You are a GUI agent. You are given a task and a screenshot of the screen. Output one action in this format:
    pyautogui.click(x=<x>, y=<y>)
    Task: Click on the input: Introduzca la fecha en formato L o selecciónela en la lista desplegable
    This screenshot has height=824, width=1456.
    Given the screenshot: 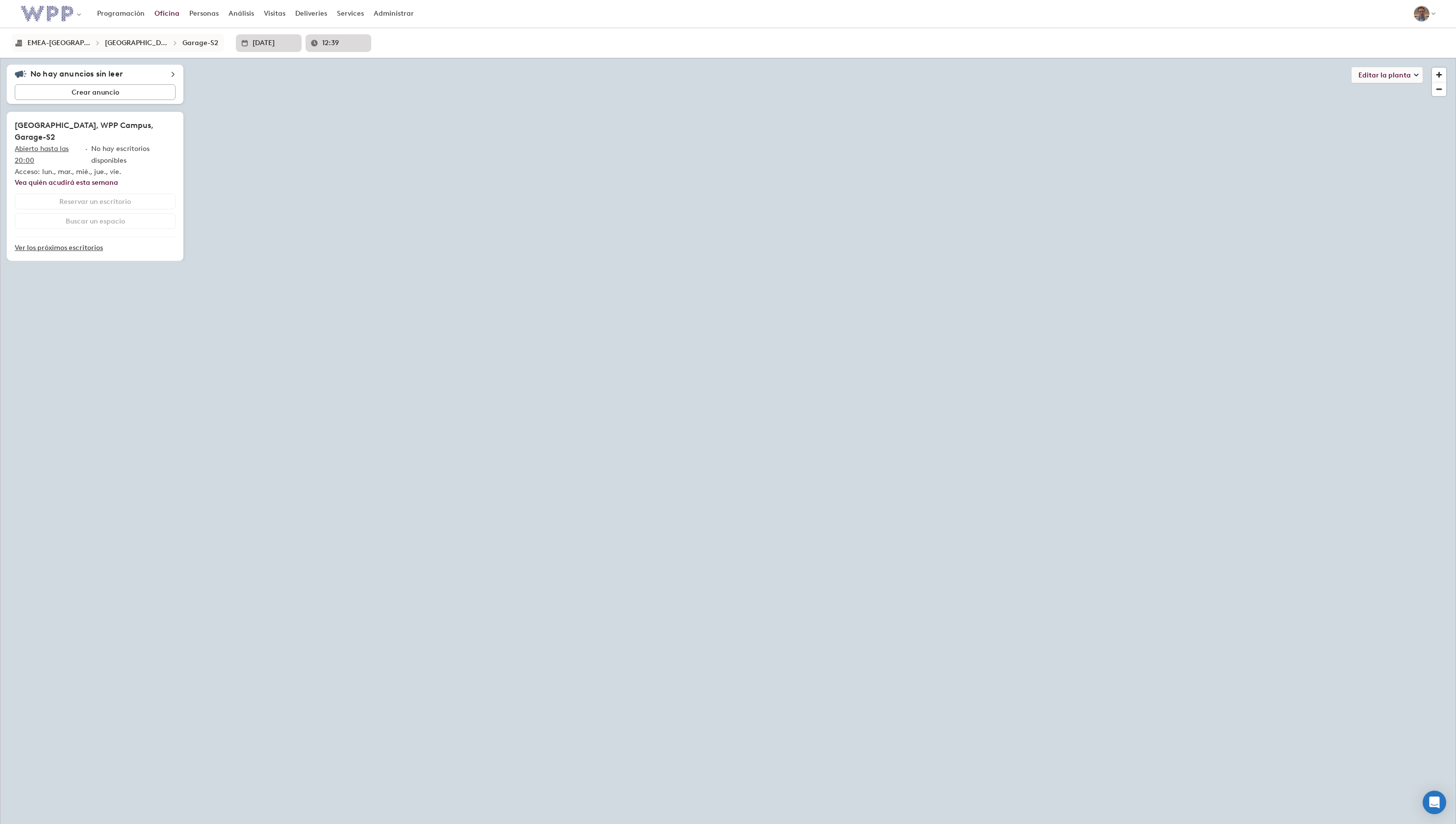 What is the action you would take?
    pyautogui.click(x=274, y=43)
    